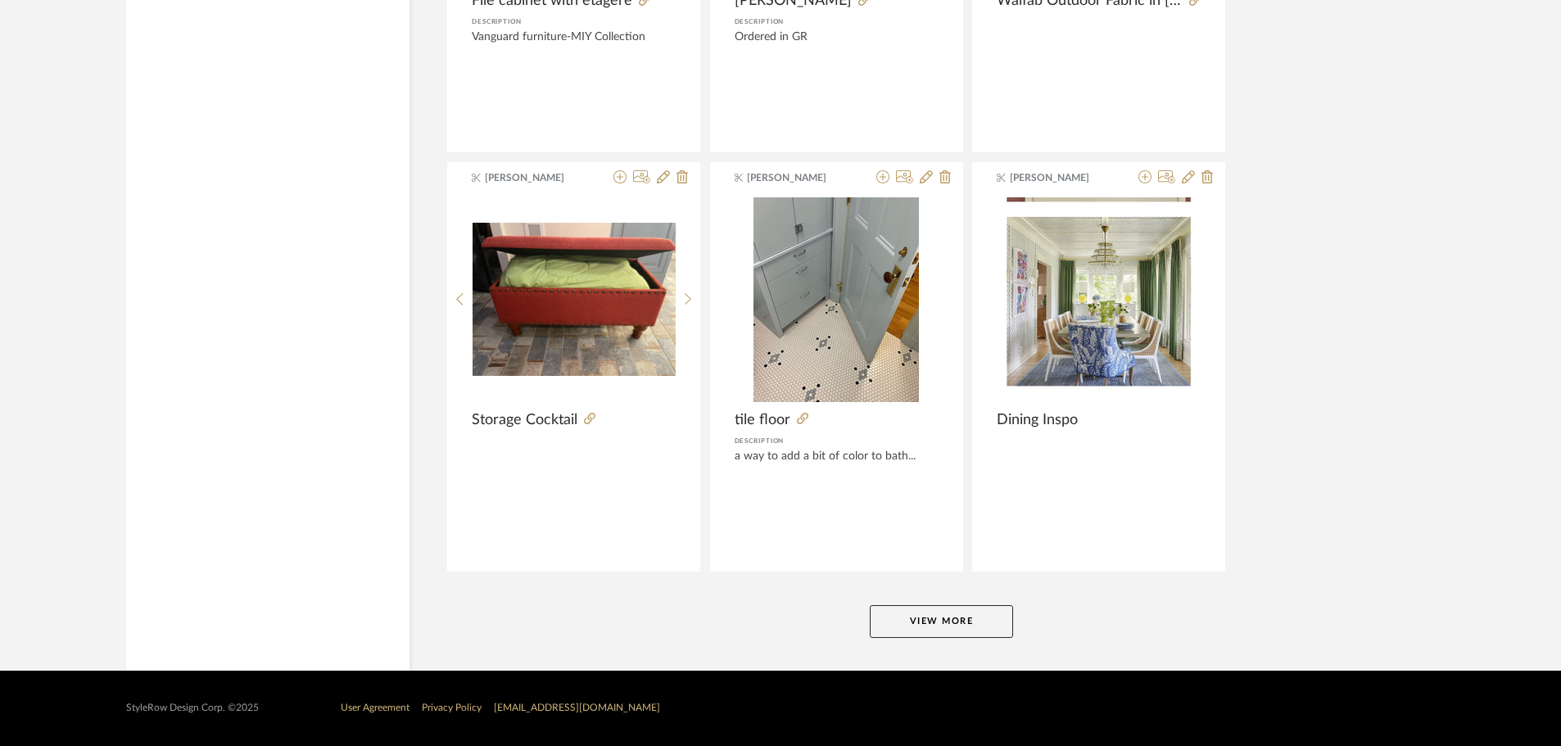  Describe the element at coordinates (451, 707) in the screenshot. I see `a: Privacy Policy` at that location.